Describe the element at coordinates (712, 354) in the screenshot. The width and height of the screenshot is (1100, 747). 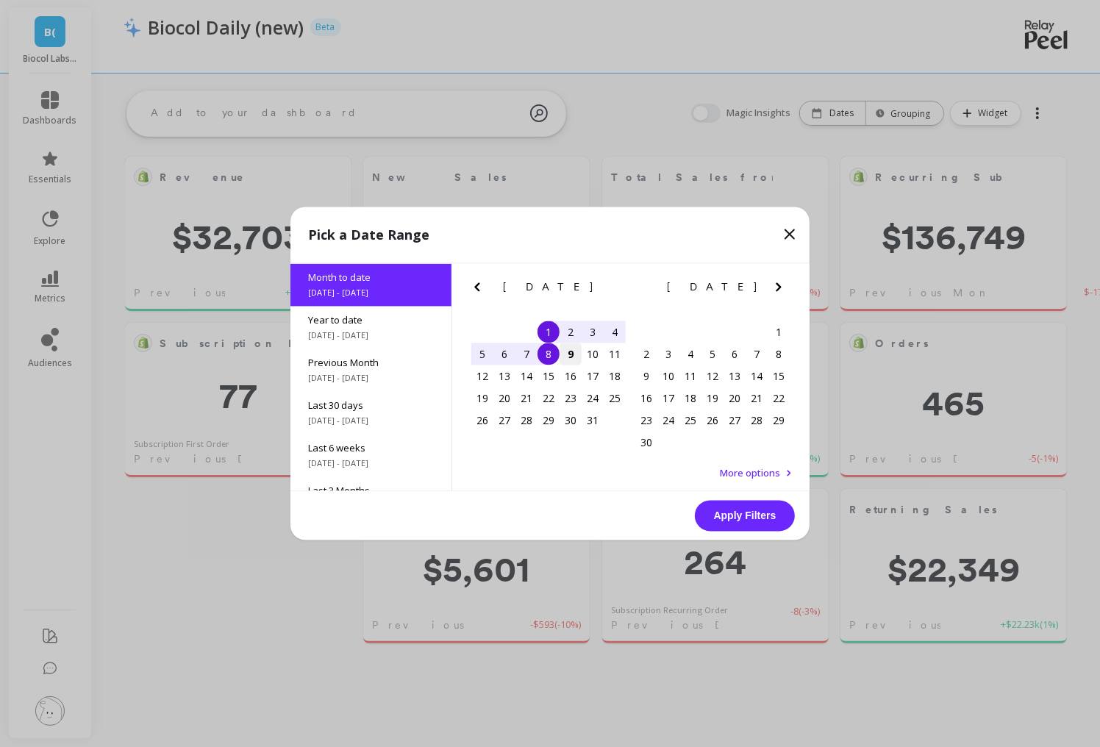
I see `div: Choose Wednesday, November 5th, 2025` at that location.